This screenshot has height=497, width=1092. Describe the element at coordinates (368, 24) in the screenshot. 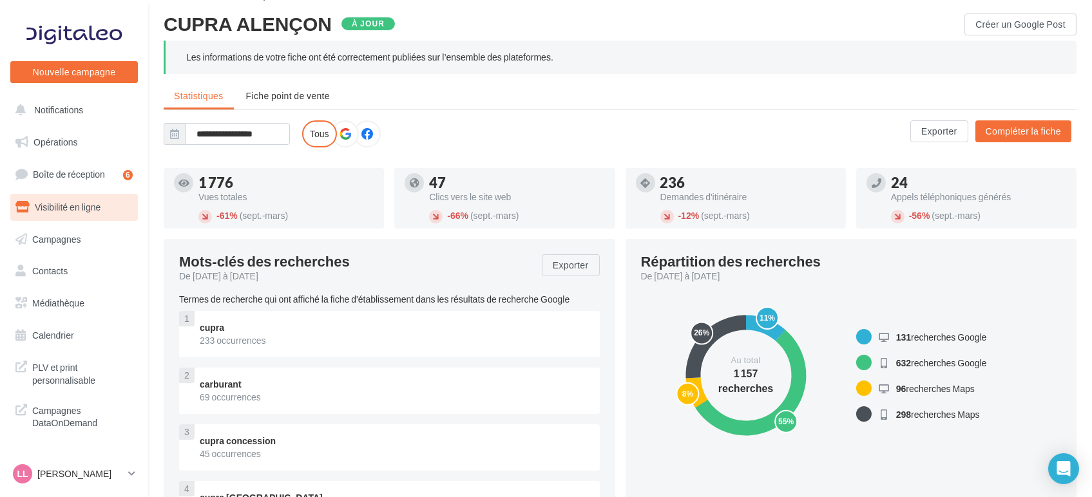

I see `div: À jour` at that location.